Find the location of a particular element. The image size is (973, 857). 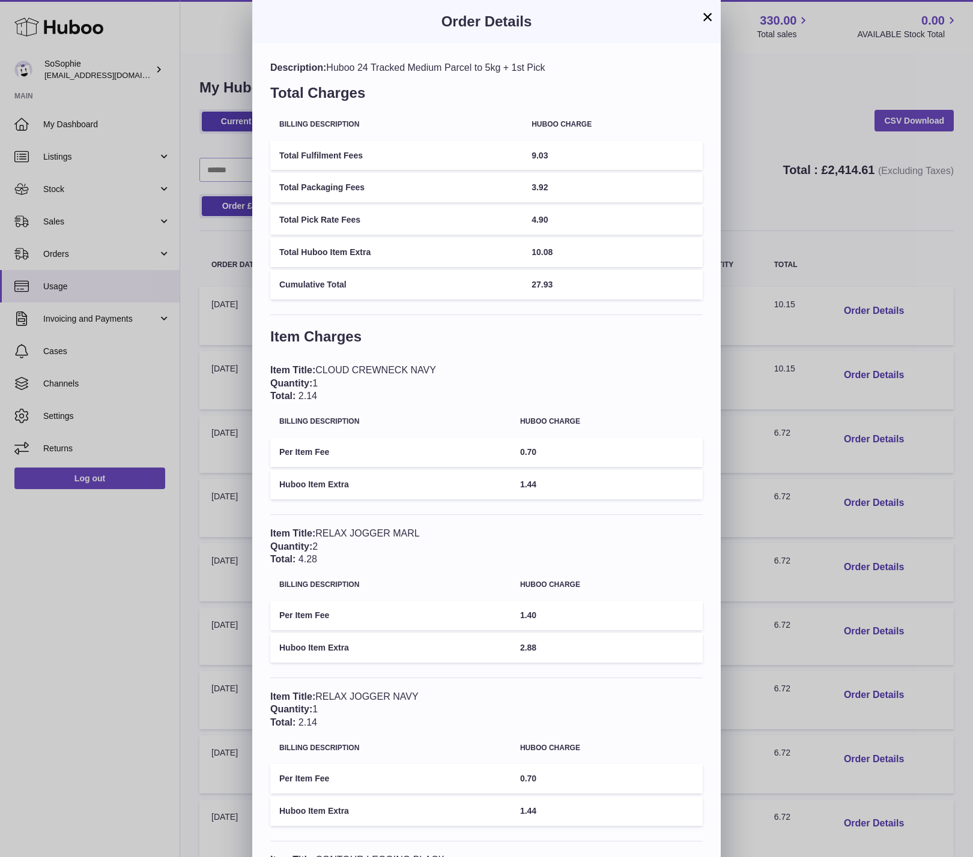

div: CLOUD CREWNECK NAVY 1 is located at coordinates (486, 383).